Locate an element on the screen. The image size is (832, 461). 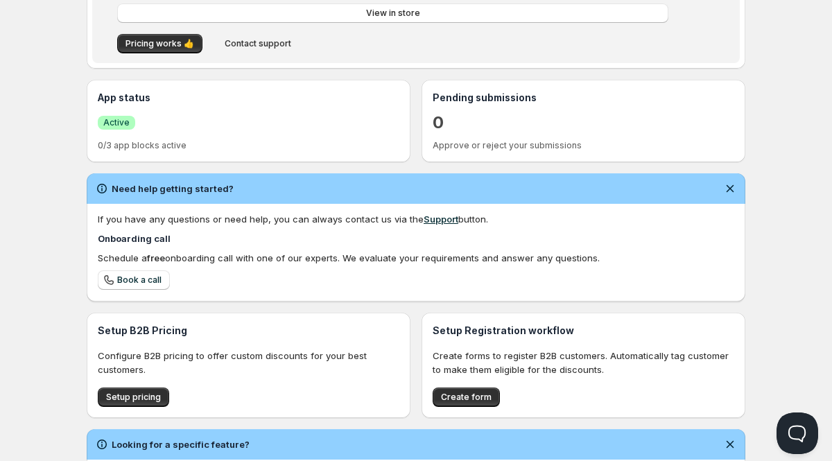
h3: Pending submissions is located at coordinates (583, 98).